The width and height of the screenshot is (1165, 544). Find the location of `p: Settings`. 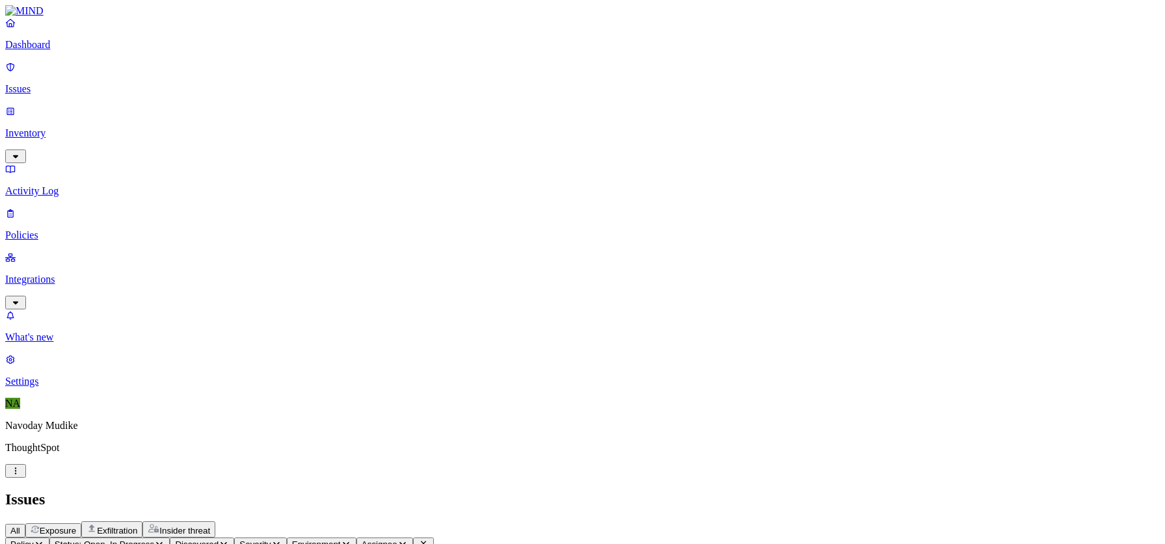

p: Settings is located at coordinates (582, 382).